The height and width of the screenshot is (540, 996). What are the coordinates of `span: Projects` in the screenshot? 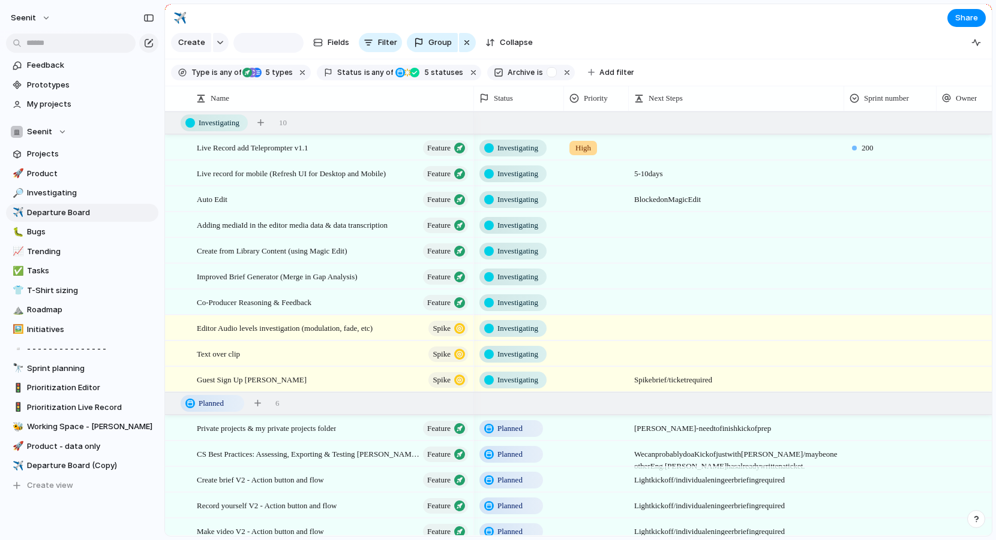 It's located at (91, 154).